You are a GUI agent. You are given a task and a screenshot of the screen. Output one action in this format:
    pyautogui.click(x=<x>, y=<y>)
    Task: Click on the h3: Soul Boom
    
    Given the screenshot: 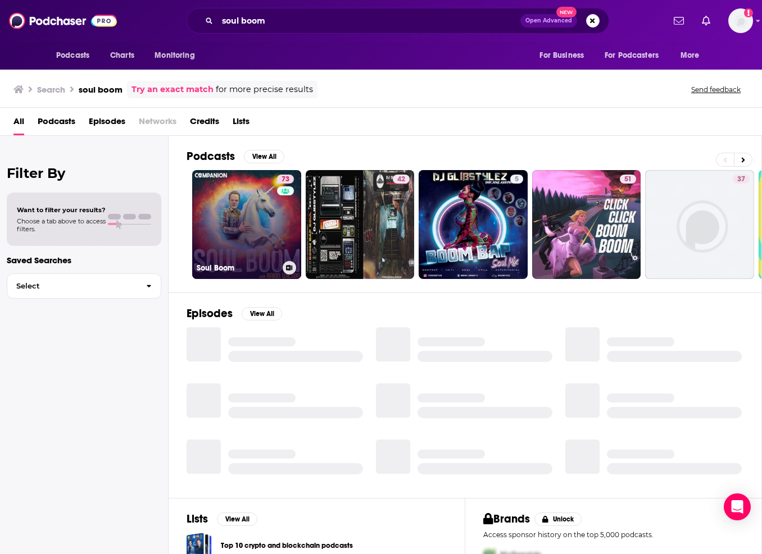 What is the action you would take?
    pyautogui.click(x=237, y=268)
    